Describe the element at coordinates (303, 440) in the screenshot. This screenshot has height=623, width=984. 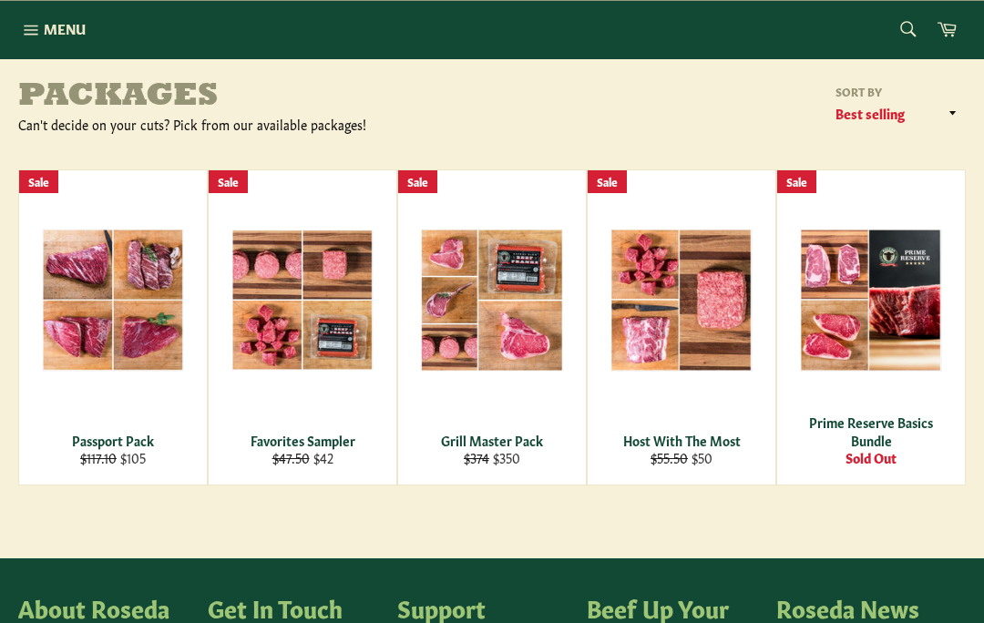
I see `div: Favorites Sampler` at that location.